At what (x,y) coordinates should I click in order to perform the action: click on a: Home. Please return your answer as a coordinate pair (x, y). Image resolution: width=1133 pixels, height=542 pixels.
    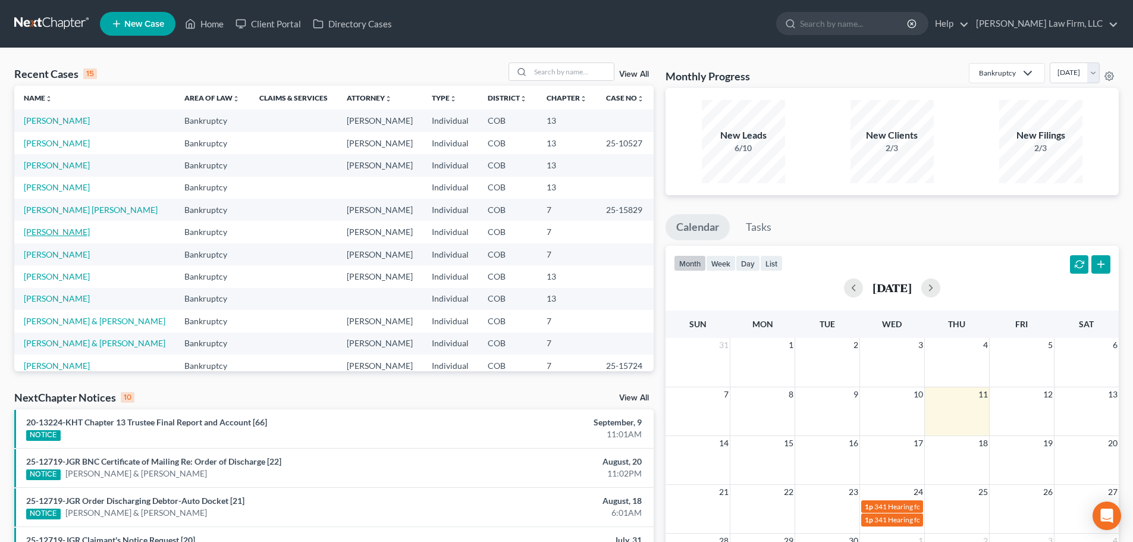
    Looking at the image, I should click on (204, 24).